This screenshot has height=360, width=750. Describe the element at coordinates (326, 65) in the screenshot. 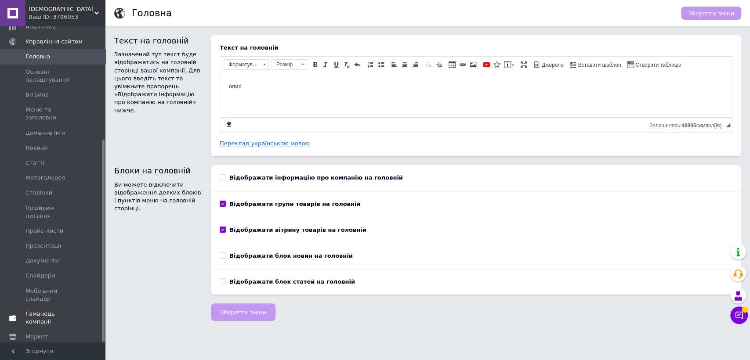

I see `a: Курсив (Ctrl+I)` at that location.